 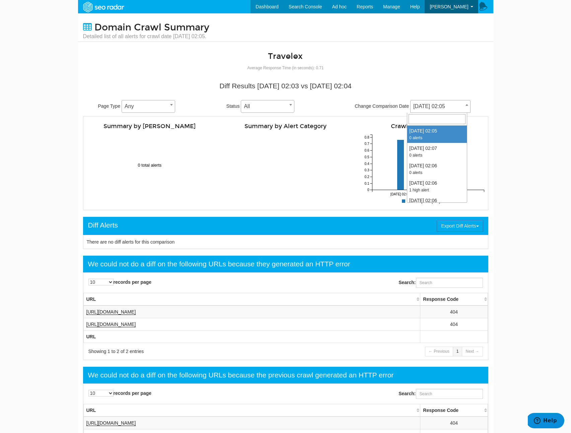 What do you see at coordinates (460, 226) in the screenshot?
I see `button: Export Diff Alerts` at bounding box center [460, 226].